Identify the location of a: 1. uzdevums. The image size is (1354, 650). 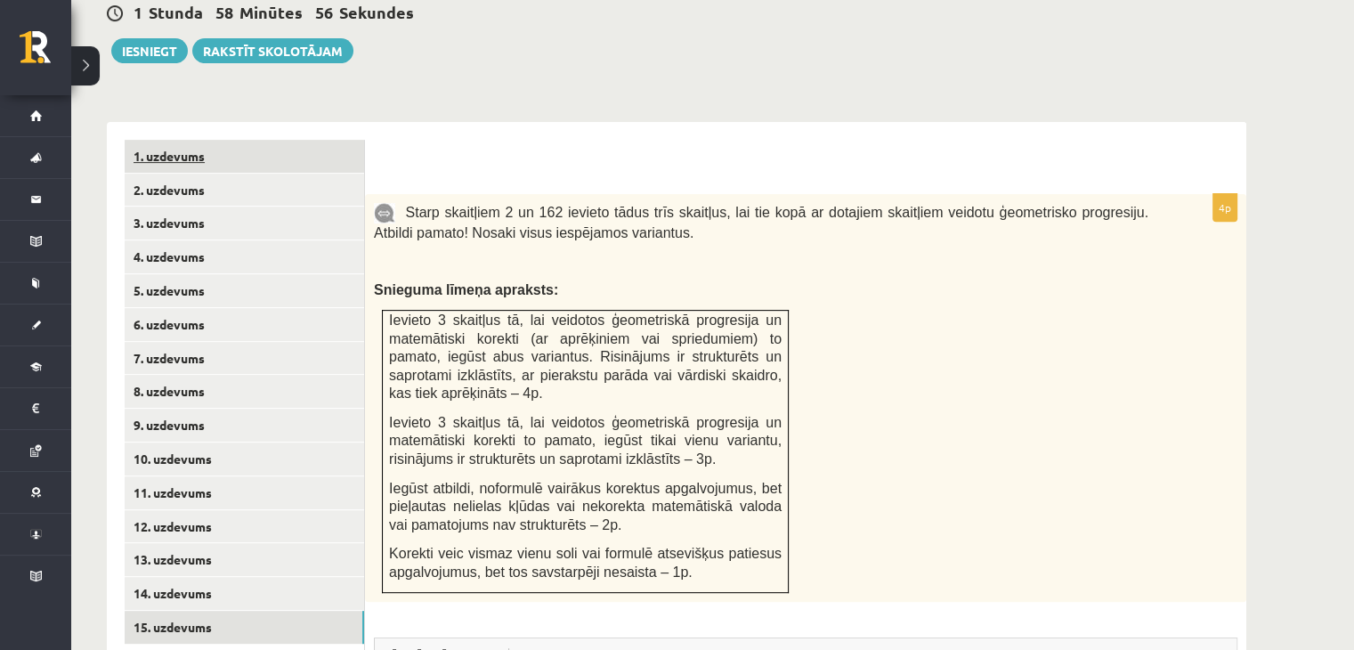
(244, 156).